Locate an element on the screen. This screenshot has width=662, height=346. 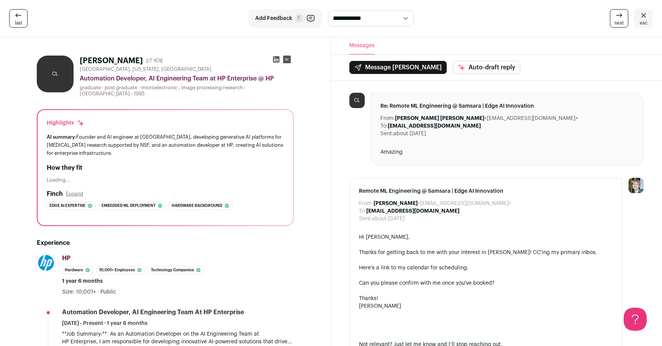
h2: How they fit is located at coordinates (165, 168).